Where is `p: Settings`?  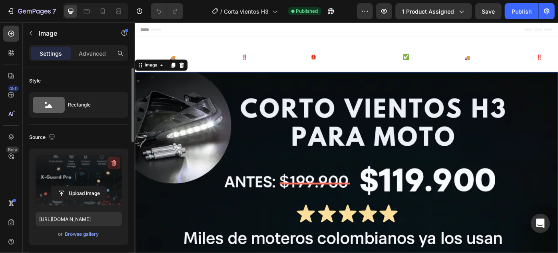
p: Settings is located at coordinates (51, 53).